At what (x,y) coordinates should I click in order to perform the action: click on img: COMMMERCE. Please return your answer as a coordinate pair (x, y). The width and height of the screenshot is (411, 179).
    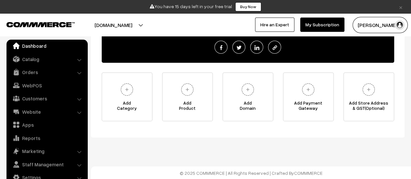
    Looking at the image, I should click on (41, 24).